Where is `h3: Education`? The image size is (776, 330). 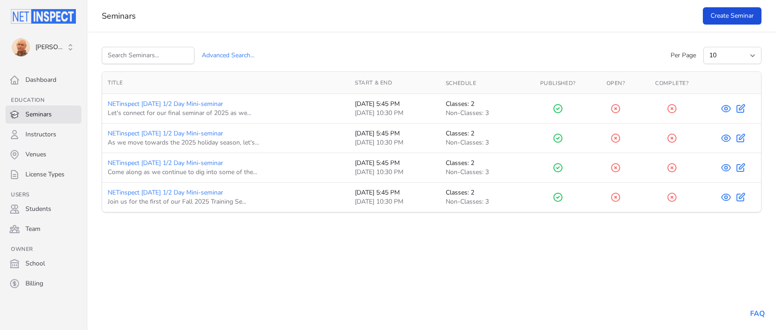 h3: Education is located at coordinates (43, 100).